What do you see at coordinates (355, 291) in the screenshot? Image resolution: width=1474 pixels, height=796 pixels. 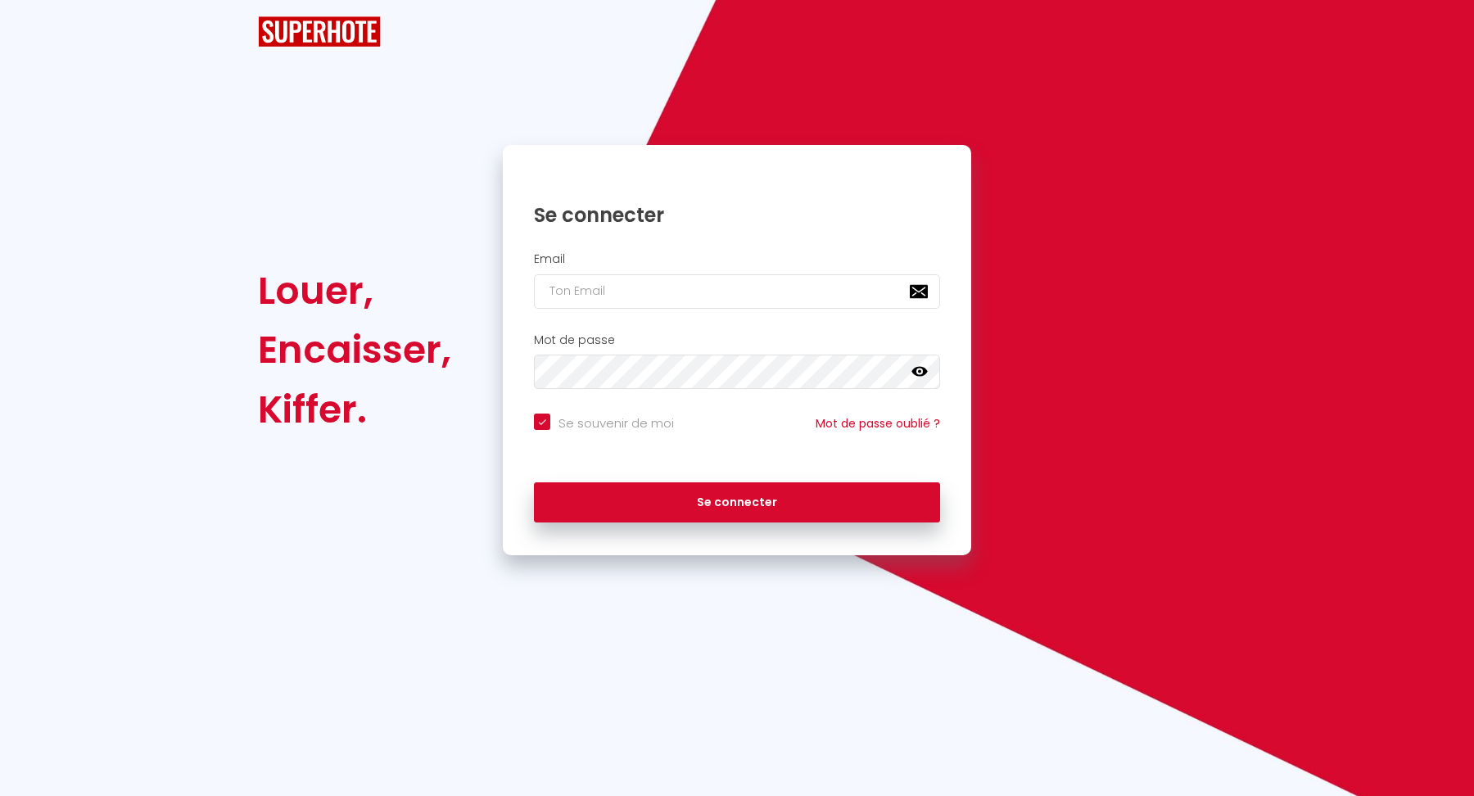 I see `div: Louer,` at bounding box center [355, 291].